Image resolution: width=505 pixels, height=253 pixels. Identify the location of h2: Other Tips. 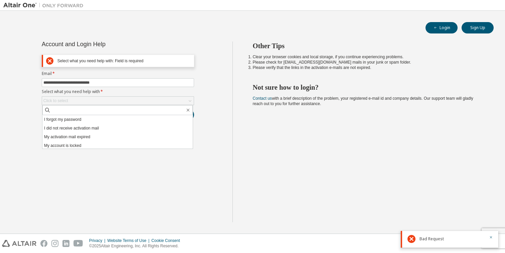
(367, 46).